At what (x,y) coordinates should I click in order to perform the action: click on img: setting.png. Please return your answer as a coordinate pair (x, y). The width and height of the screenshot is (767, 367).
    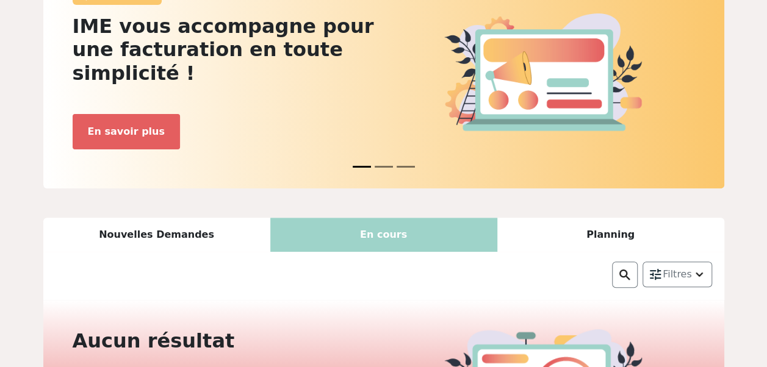
    Looking at the image, I should click on (655, 274).